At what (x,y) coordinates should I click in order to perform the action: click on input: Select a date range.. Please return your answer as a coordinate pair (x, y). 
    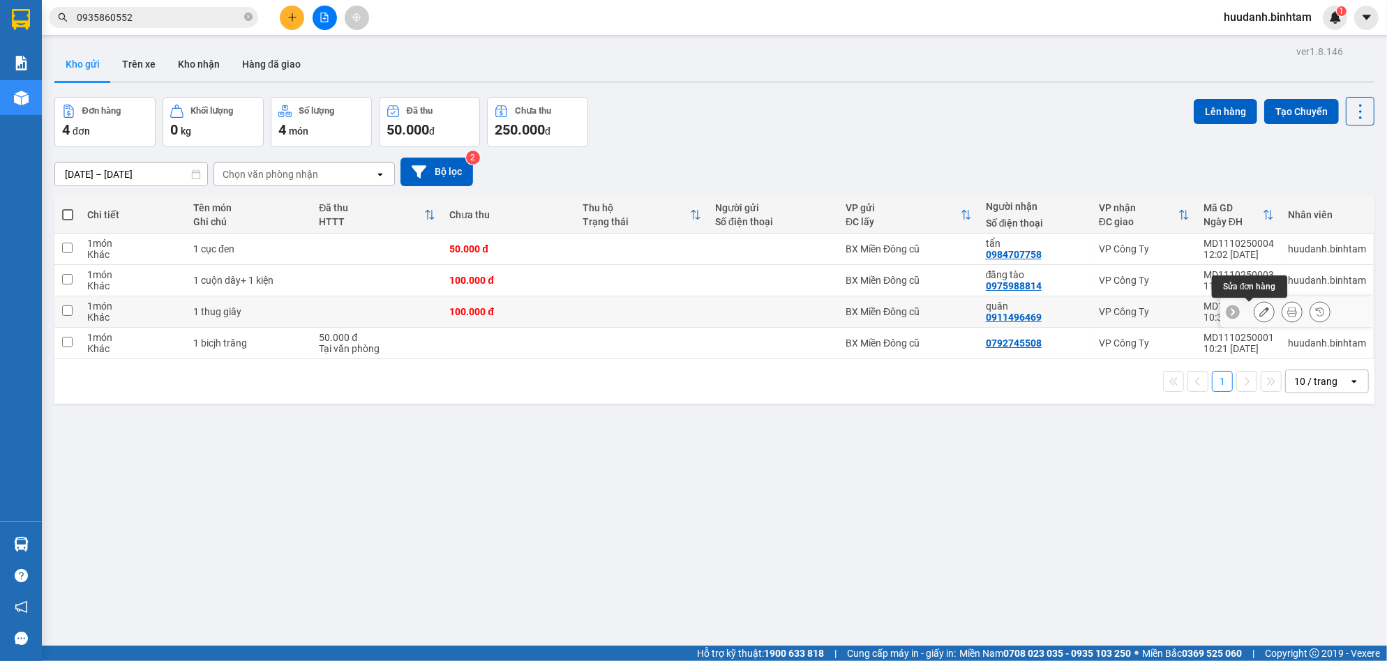
    Looking at the image, I should click on (131, 174).